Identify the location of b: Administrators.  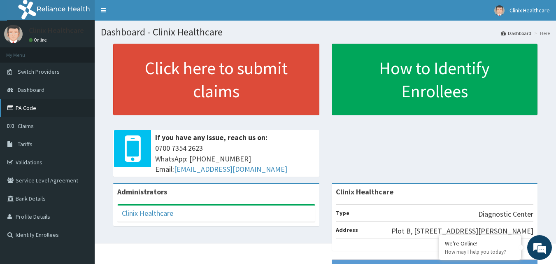
(142, 191).